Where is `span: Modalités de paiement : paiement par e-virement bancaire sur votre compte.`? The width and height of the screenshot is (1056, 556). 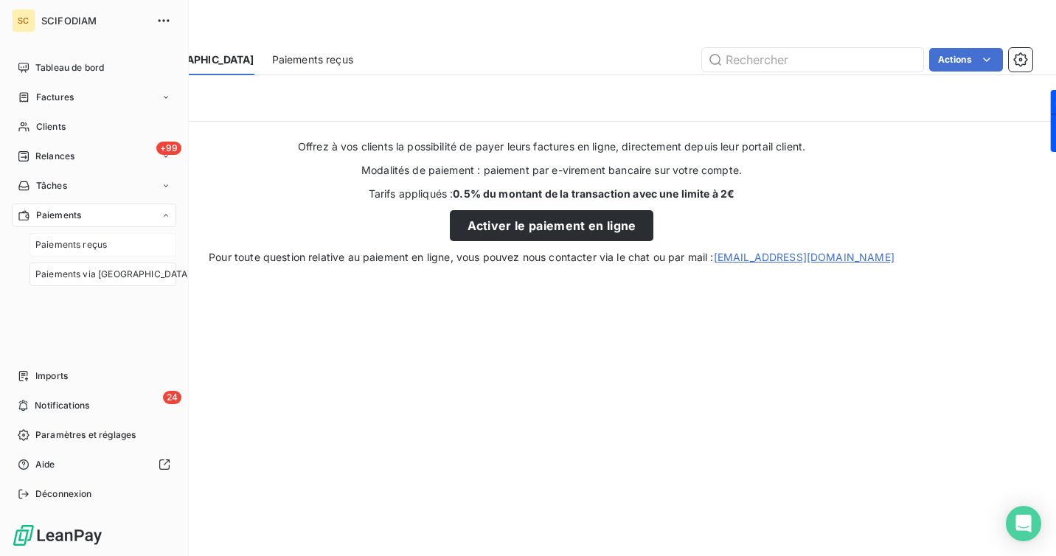
span: Modalités de paiement : paiement par e-virement bancaire sur votre compte. is located at coordinates (551, 170).